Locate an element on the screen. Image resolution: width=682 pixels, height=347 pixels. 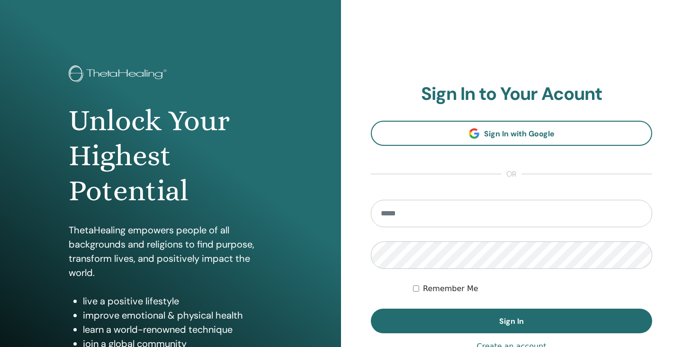
label: Remember Me is located at coordinates (450, 289).